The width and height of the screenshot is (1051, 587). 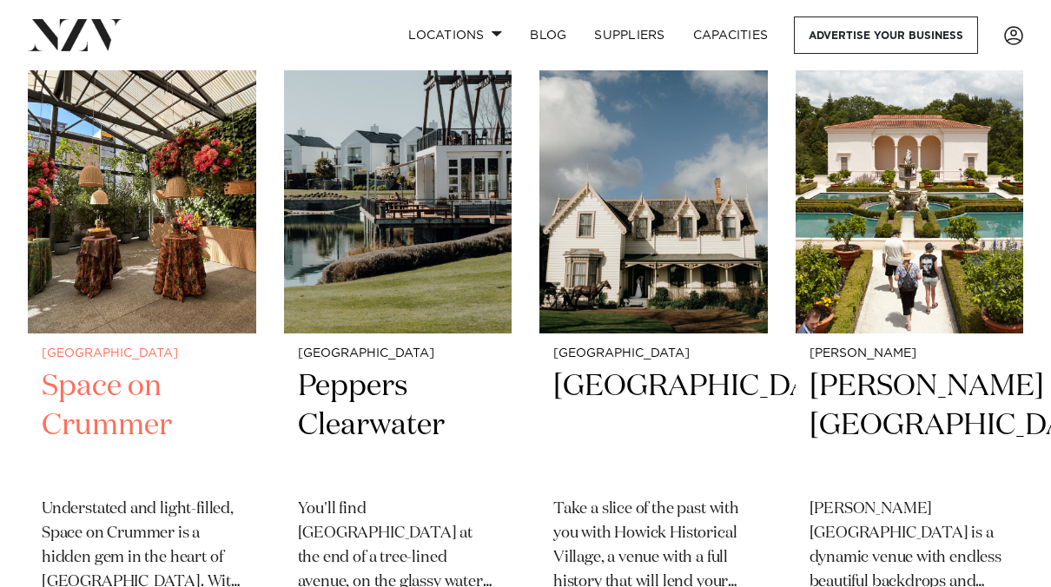 What do you see at coordinates (886, 35) in the screenshot?
I see `a: Advertise your business` at bounding box center [886, 35].